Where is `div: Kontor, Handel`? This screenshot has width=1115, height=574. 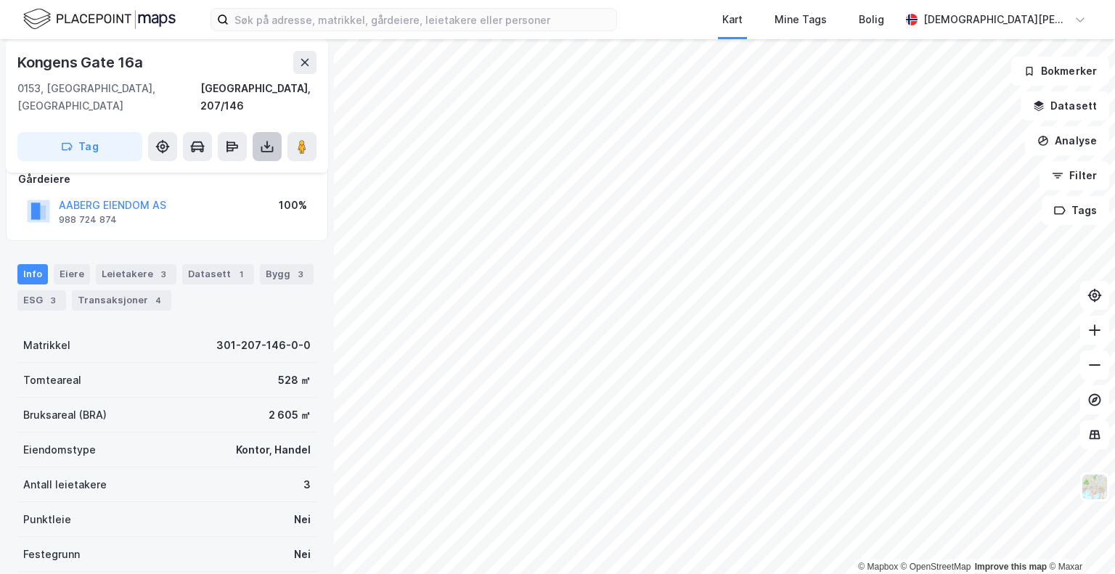
div: Kontor, Handel is located at coordinates (273, 450).